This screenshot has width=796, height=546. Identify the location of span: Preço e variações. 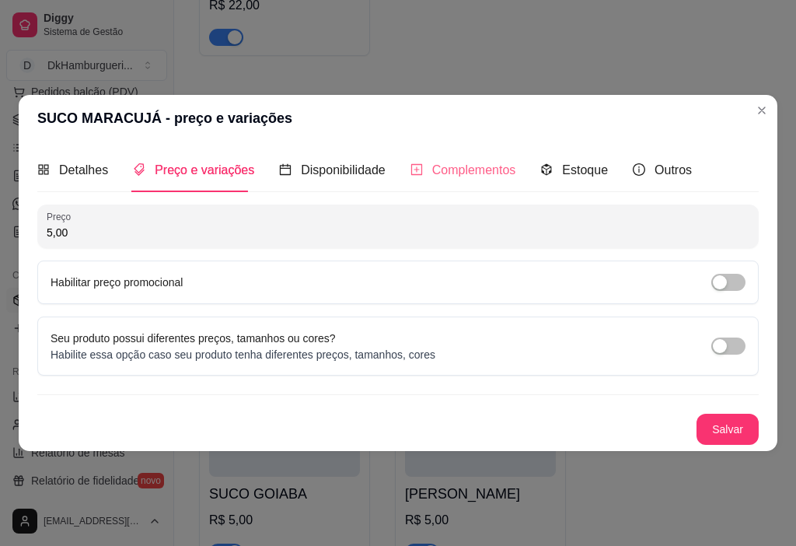
(205, 170).